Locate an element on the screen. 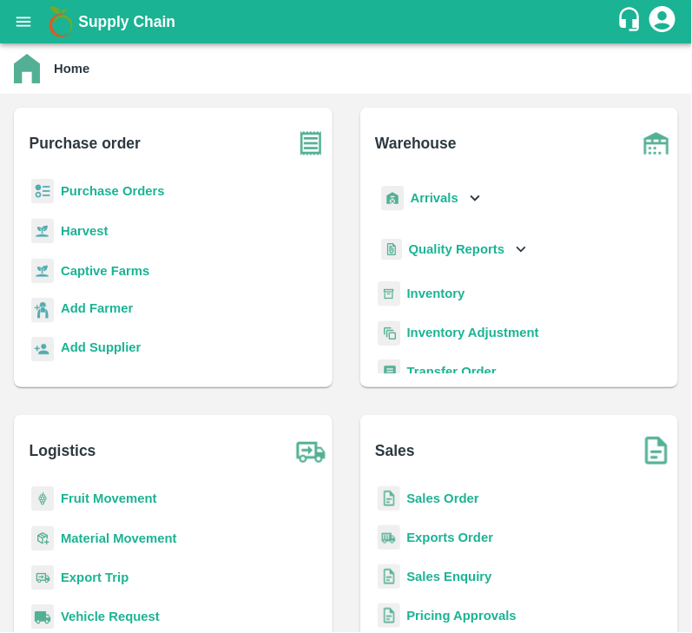 The width and height of the screenshot is (692, 633). b: Add Farmer is located at coordinates (96, 308).